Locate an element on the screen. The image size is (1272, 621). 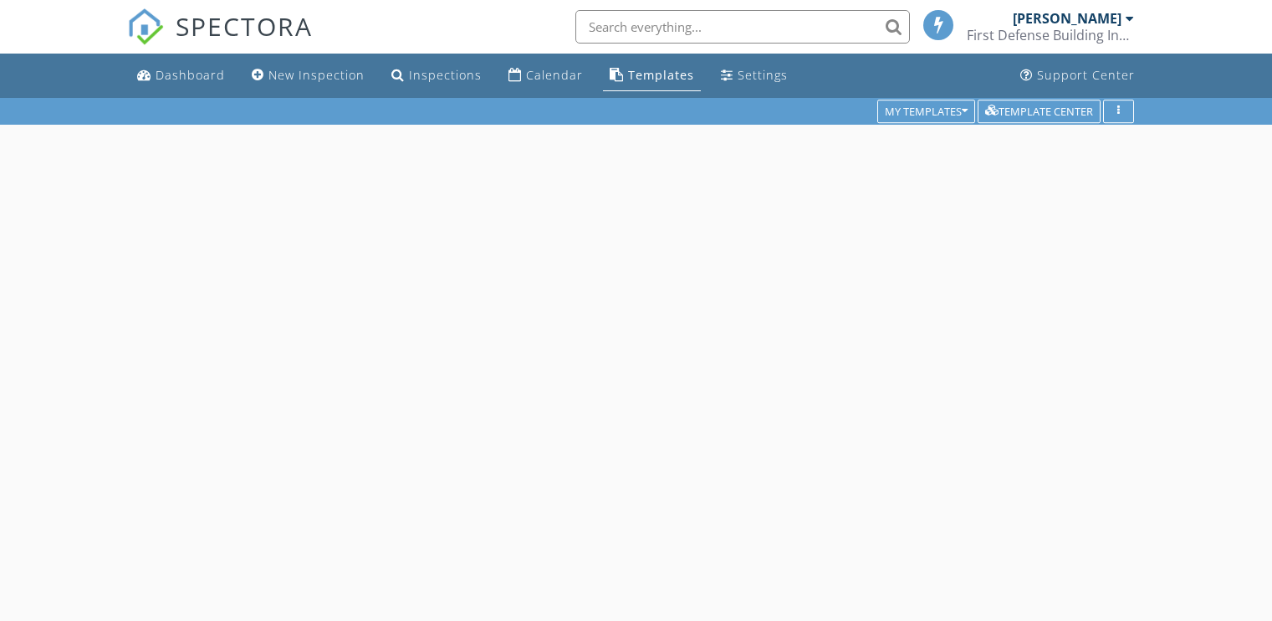
a: Inspections is located at coordinates (437, 75).